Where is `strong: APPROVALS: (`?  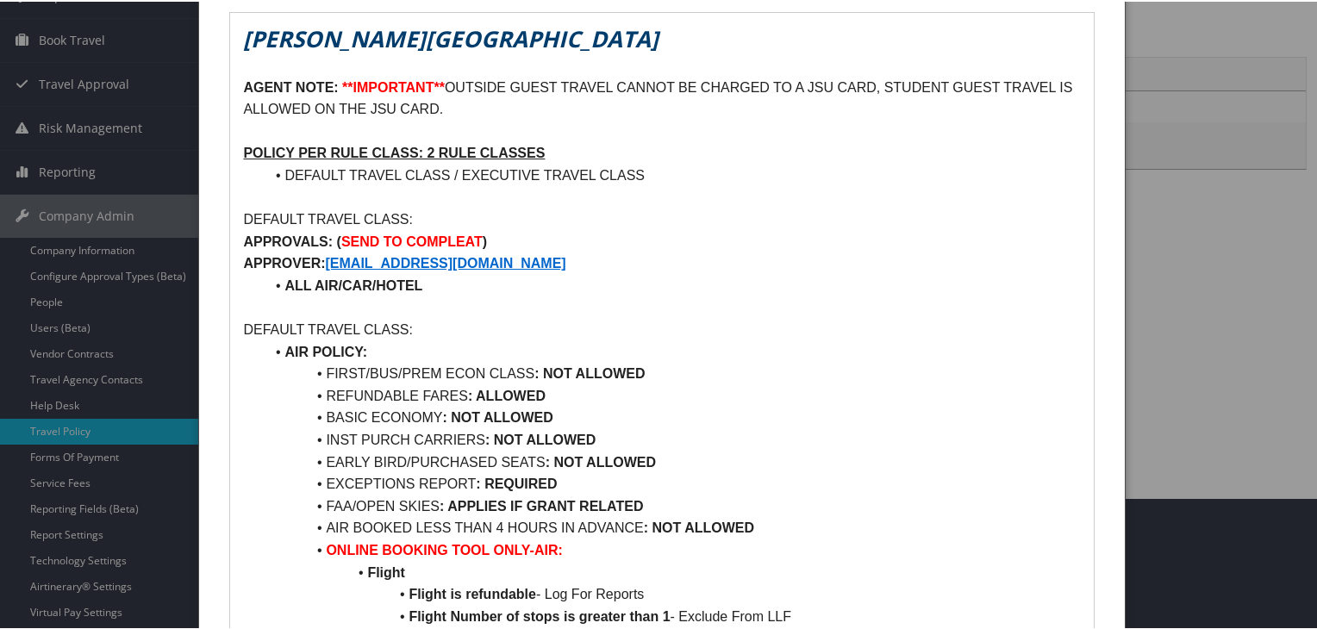 strong: APPROVALS: ( is located at coordinates (291, 240).